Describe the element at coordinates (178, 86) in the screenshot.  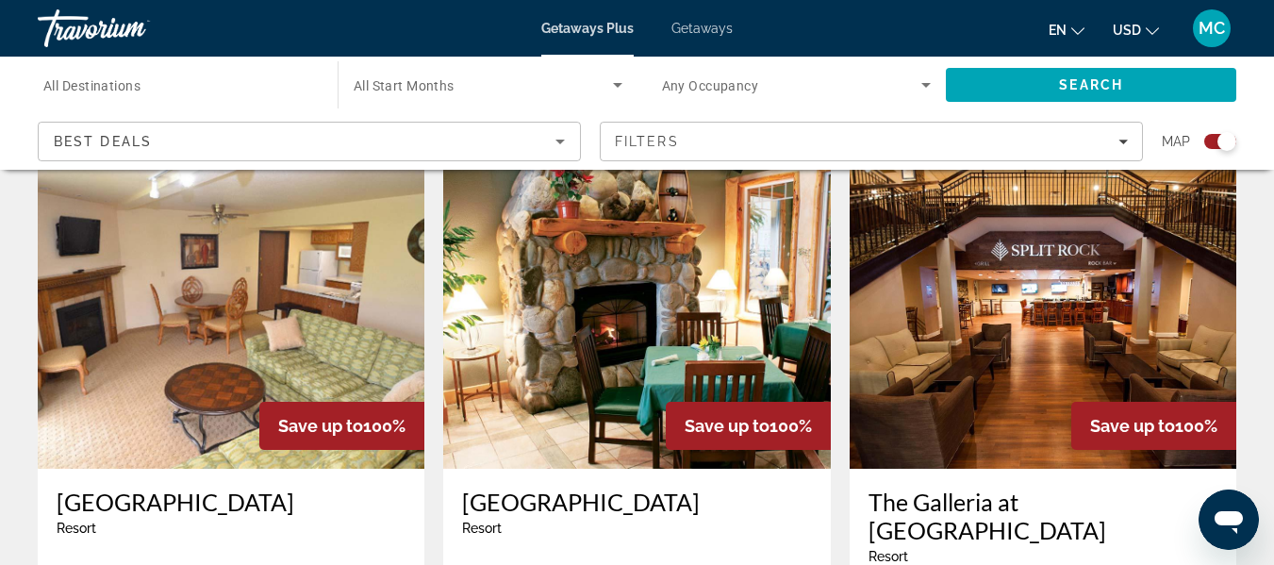
I see `input: Select destination` at that location.